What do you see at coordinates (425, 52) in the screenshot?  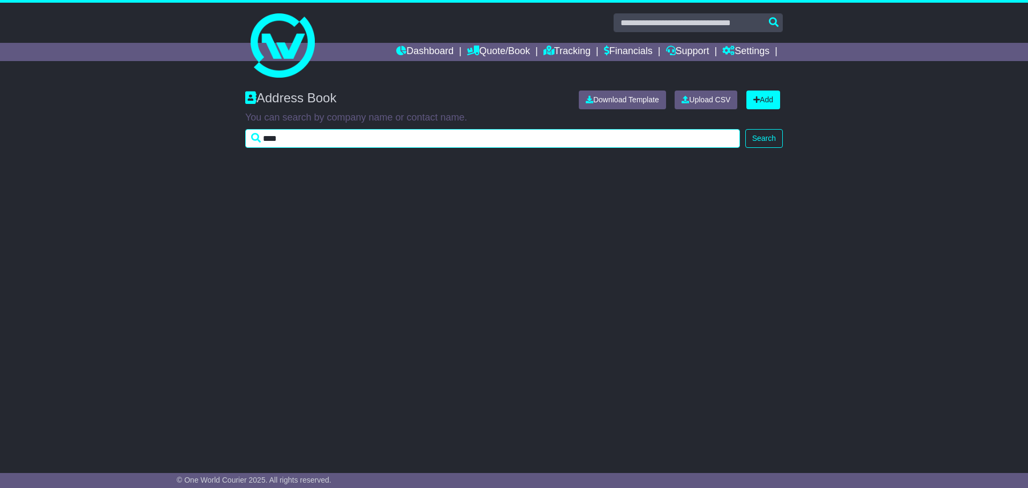 I see `a: Dashboard` at bounding box center [425, 52].